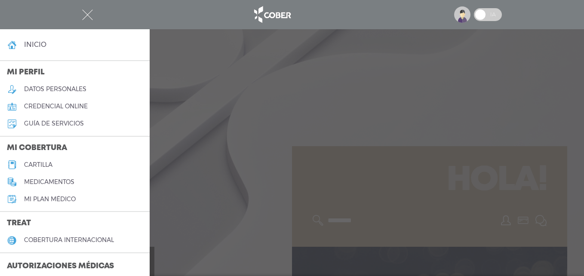  Describe the element at coordinates (272, 15) in the screenshot. I see `img: logo_cober_home-white.png` at that location.